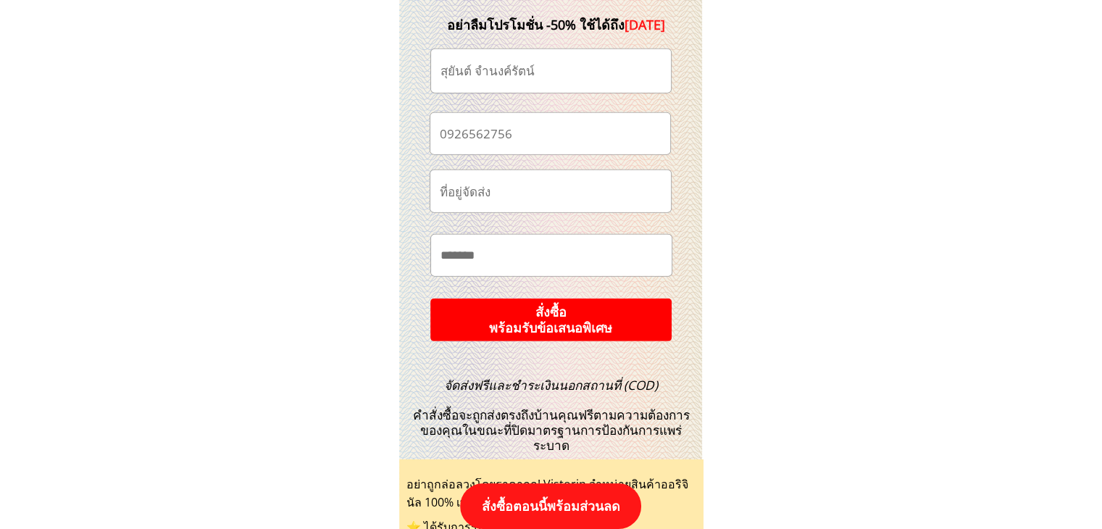  Describe the element at coordinates (552, 494) in the screenshot. I see `div: อย่าถูกล่อลวงโดยราคาถูก! Vistorin จำหน่ายสินค้าออริจินัล 100% เท่านั้น` at that location.